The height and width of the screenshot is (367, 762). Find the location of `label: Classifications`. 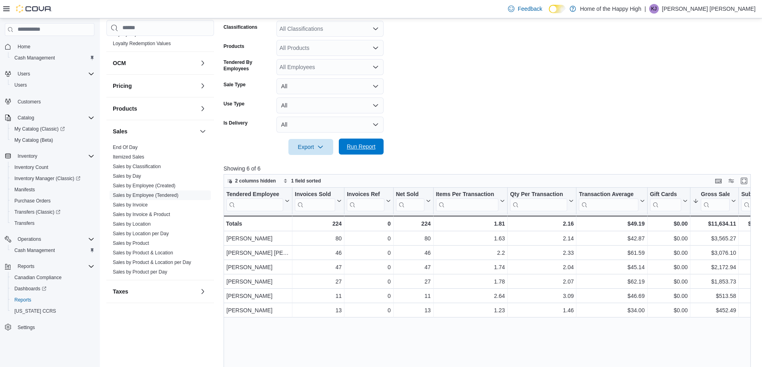

label: Classifications is located at coordinates (240, 27).